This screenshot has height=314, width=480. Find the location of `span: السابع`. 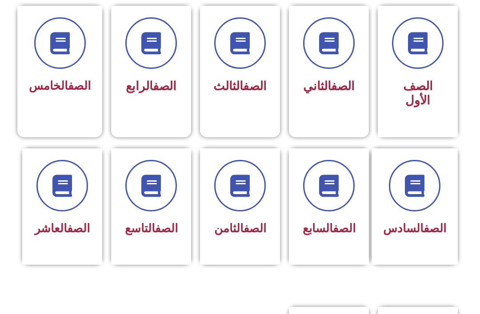

span: السابع is located at coordinates (329, 228).